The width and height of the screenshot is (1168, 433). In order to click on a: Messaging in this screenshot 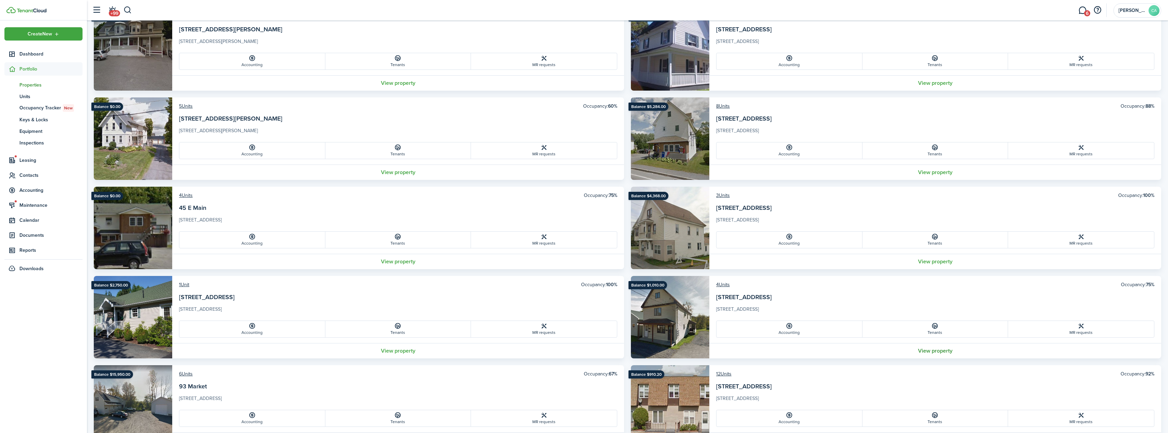, I will do `click(1082, 10)`.